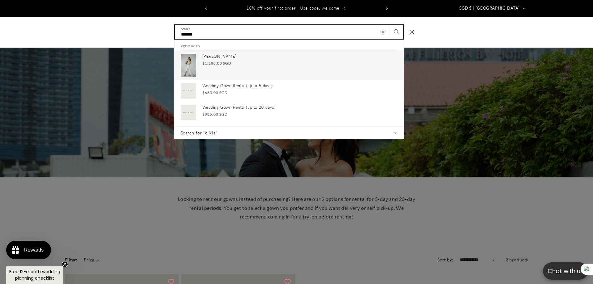 This screenshot has height=284, width=593. Describe the element at coordinates (293, 8) in the screenshot. I see `span: 10% off your first order | Use code: welcome` at that location.